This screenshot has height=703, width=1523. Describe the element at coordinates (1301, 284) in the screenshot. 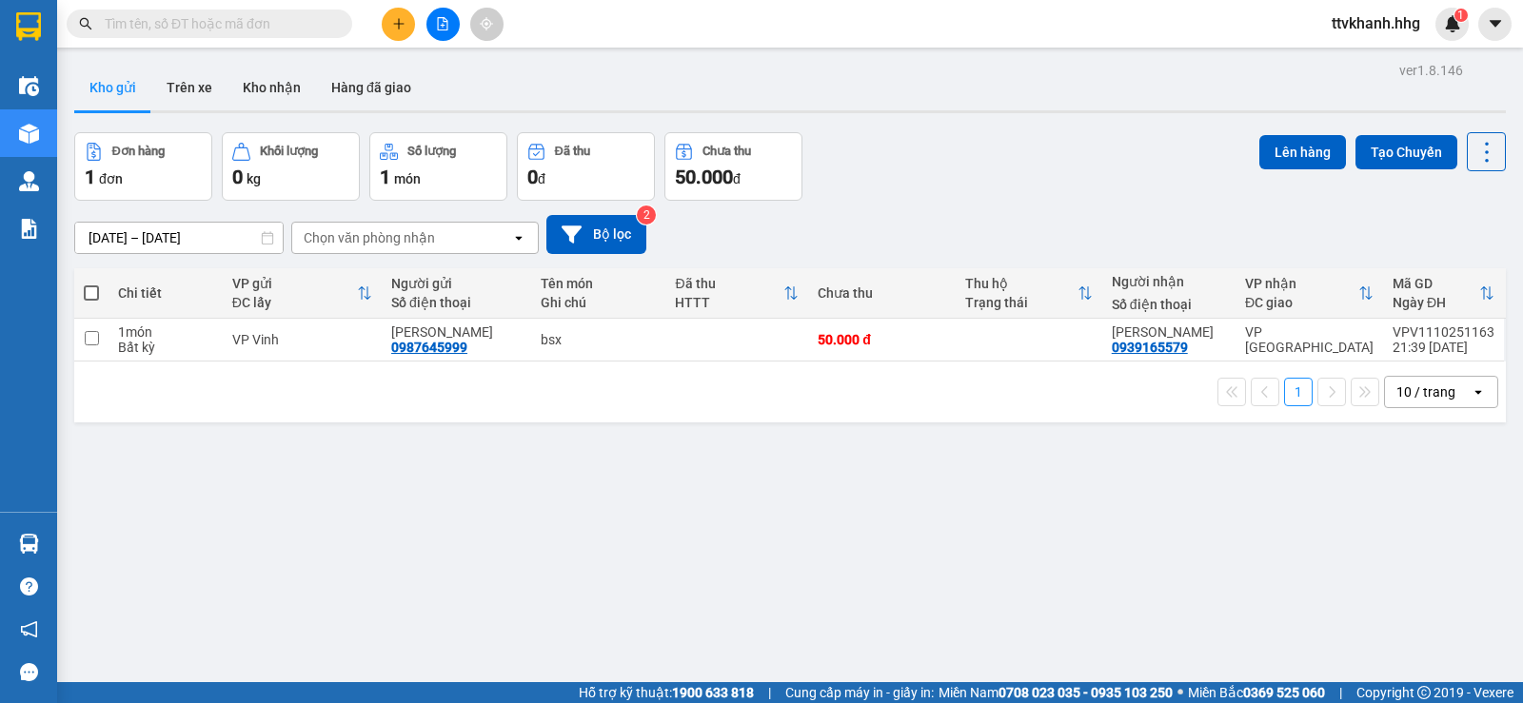

I see `div: VP nhận` at that location.